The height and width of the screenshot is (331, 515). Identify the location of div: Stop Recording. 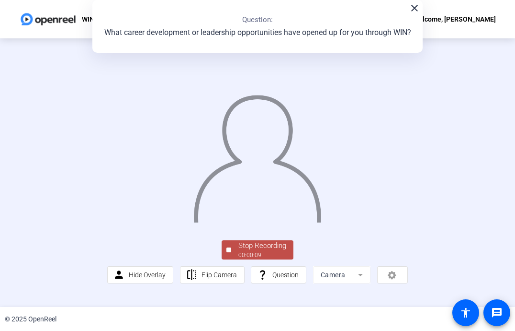
(263, 245).